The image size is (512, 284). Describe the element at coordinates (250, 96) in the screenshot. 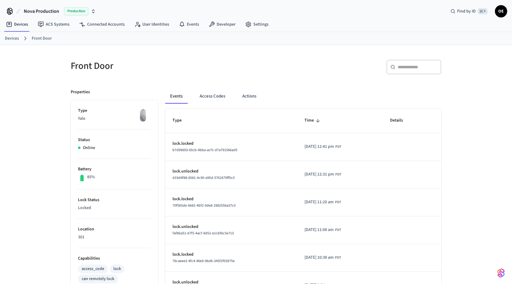

I see `button: Actions` at that location.